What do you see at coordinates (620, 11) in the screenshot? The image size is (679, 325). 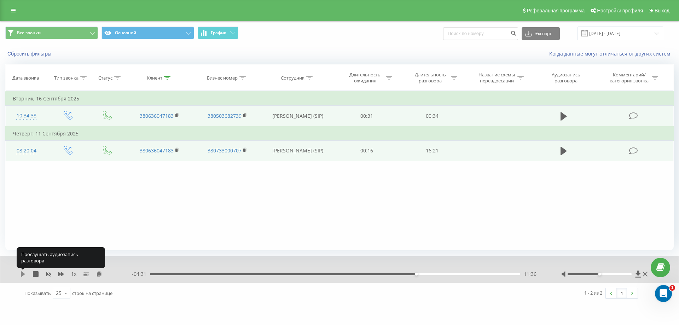 I see `span: Настройки профиля` at bounding box center [620, 11].